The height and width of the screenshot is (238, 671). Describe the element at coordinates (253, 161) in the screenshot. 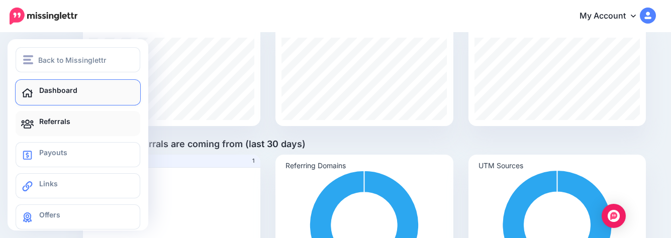

I see `span: 1` at that location.